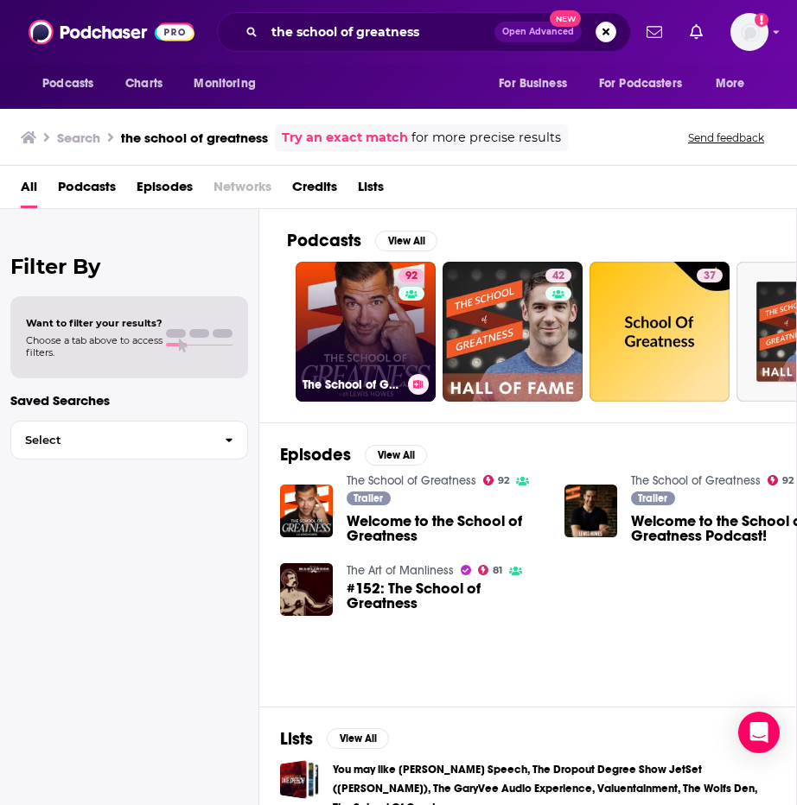 This screenshot has width=797, height=805. I want to click on span: Select, so click(111, 440).